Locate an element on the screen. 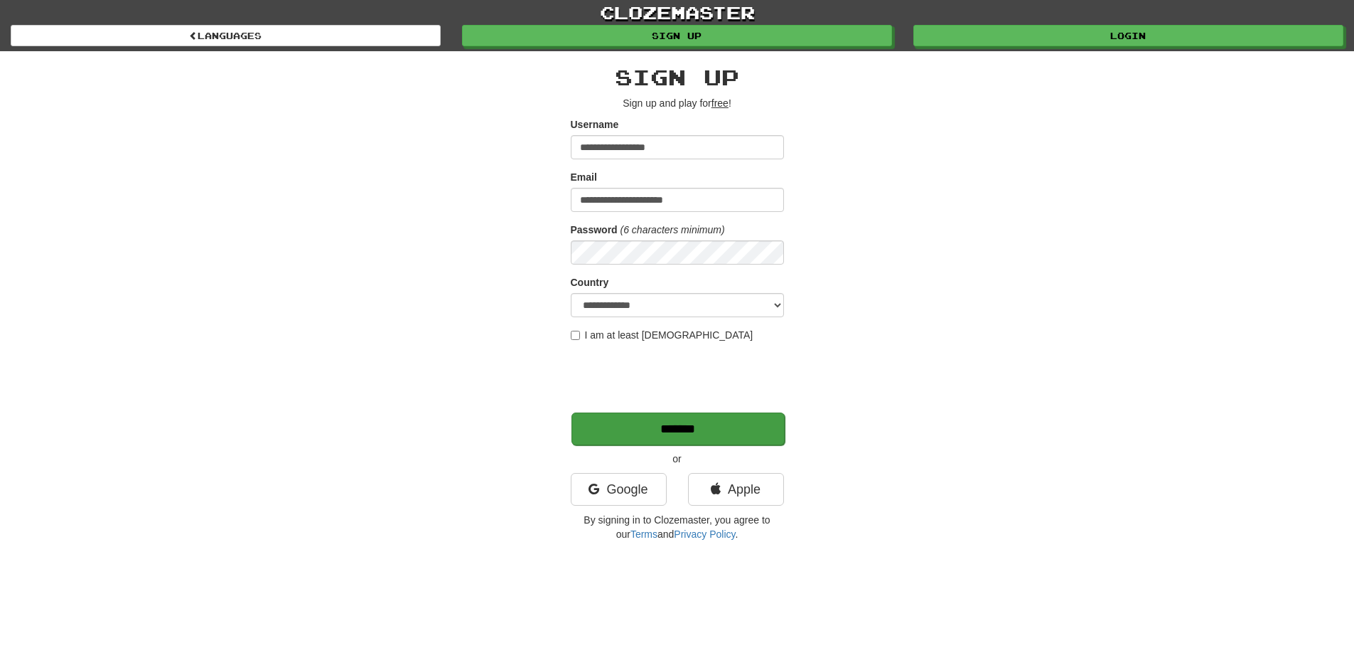 The image size is (1354, 648). a: Apple is located at coordinates (736, 489).